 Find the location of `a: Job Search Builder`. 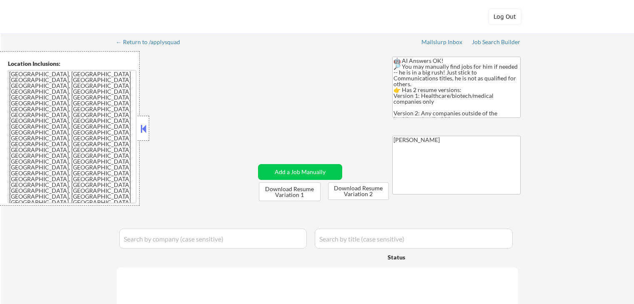

a: Job Search Builder is located at coordinates (496, 43).